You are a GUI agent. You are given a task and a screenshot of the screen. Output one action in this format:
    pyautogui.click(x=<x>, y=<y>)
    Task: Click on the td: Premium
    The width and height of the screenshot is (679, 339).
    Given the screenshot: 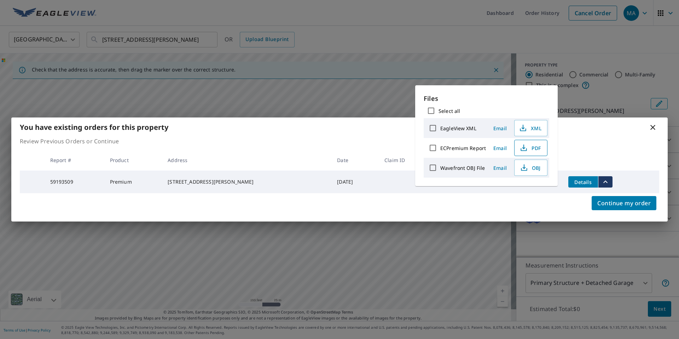 What is the action you would take?
    pyautogui.click(x=133, y=182)
    